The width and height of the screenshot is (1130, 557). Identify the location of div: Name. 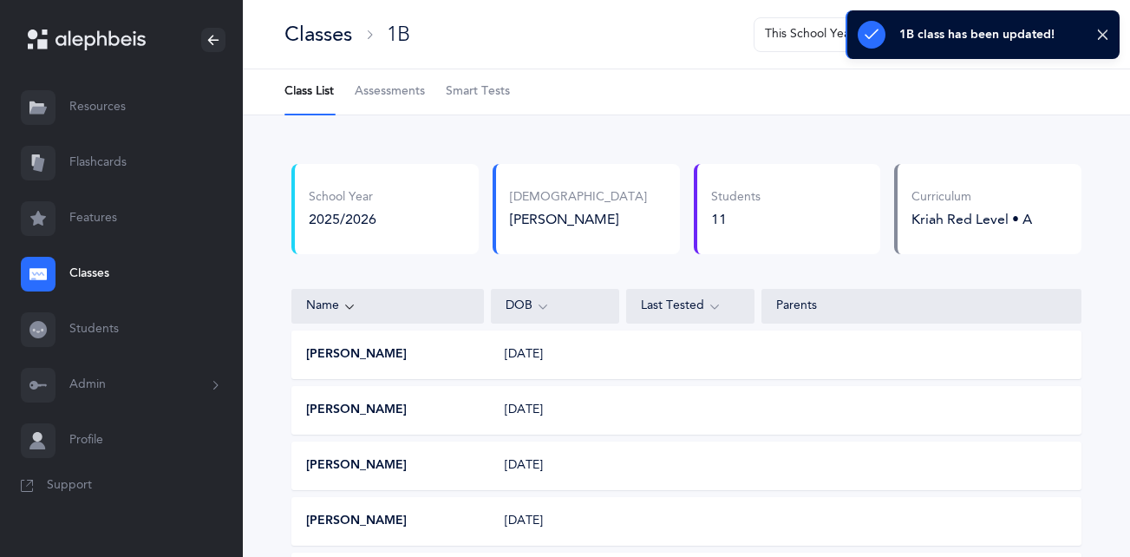
(388, 306).